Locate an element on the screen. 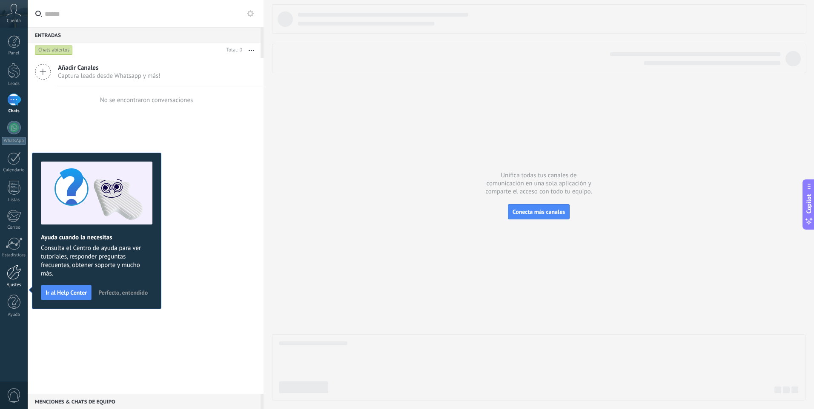  span: Ir al Help Center is located at coordinates (66, 293).